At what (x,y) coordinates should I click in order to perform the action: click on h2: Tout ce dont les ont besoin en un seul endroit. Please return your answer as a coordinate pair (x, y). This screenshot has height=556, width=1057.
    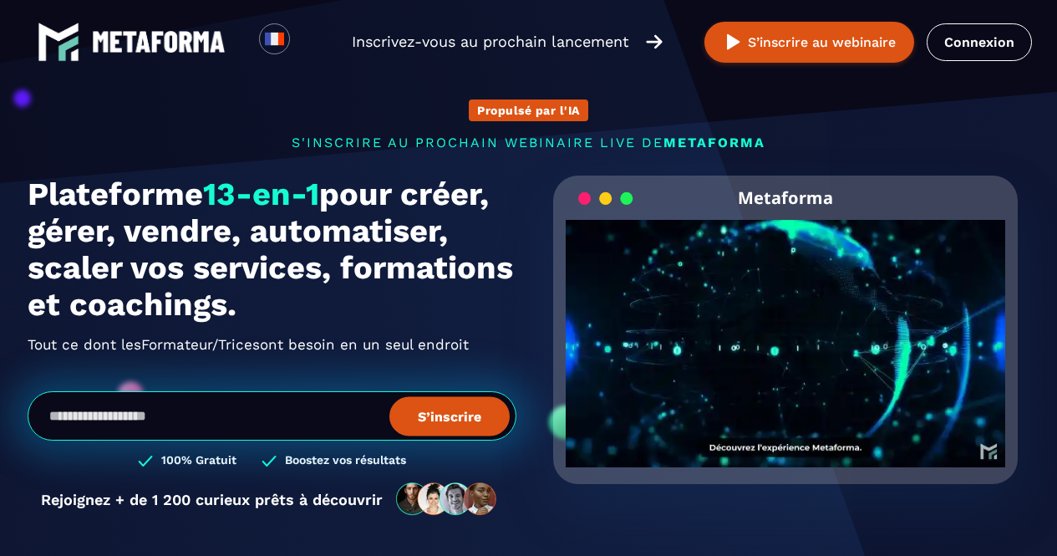
    Looking at the image, I should click on (271, 344).